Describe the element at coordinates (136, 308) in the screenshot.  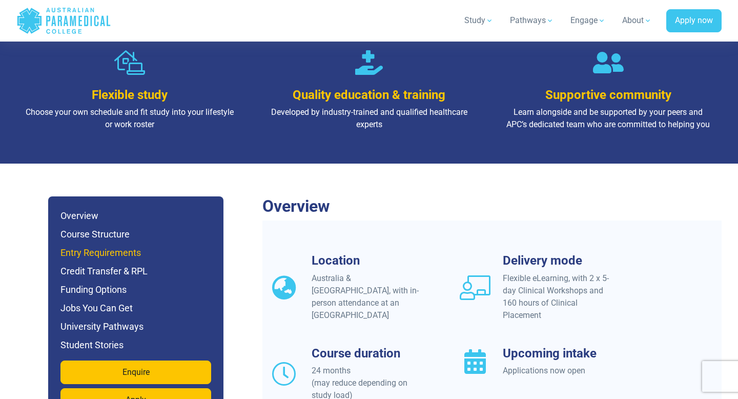
I see `h6: Jobs You Can Get` at that location.